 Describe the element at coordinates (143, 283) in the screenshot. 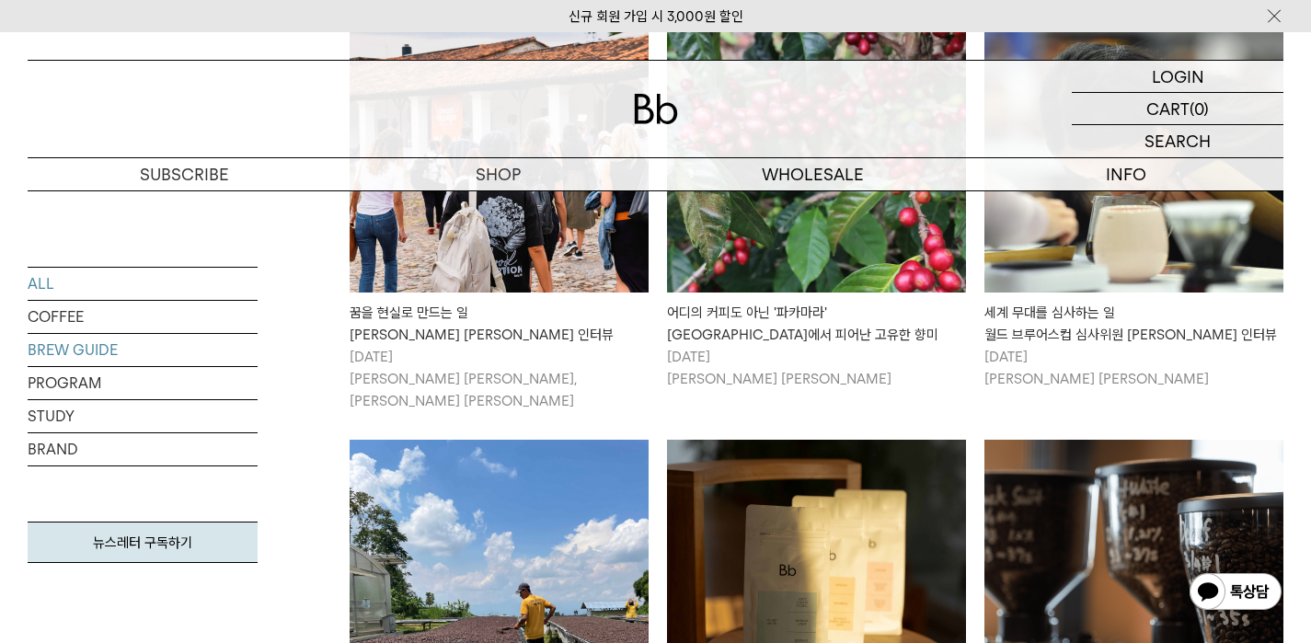

I see `a: ALL` at that location.